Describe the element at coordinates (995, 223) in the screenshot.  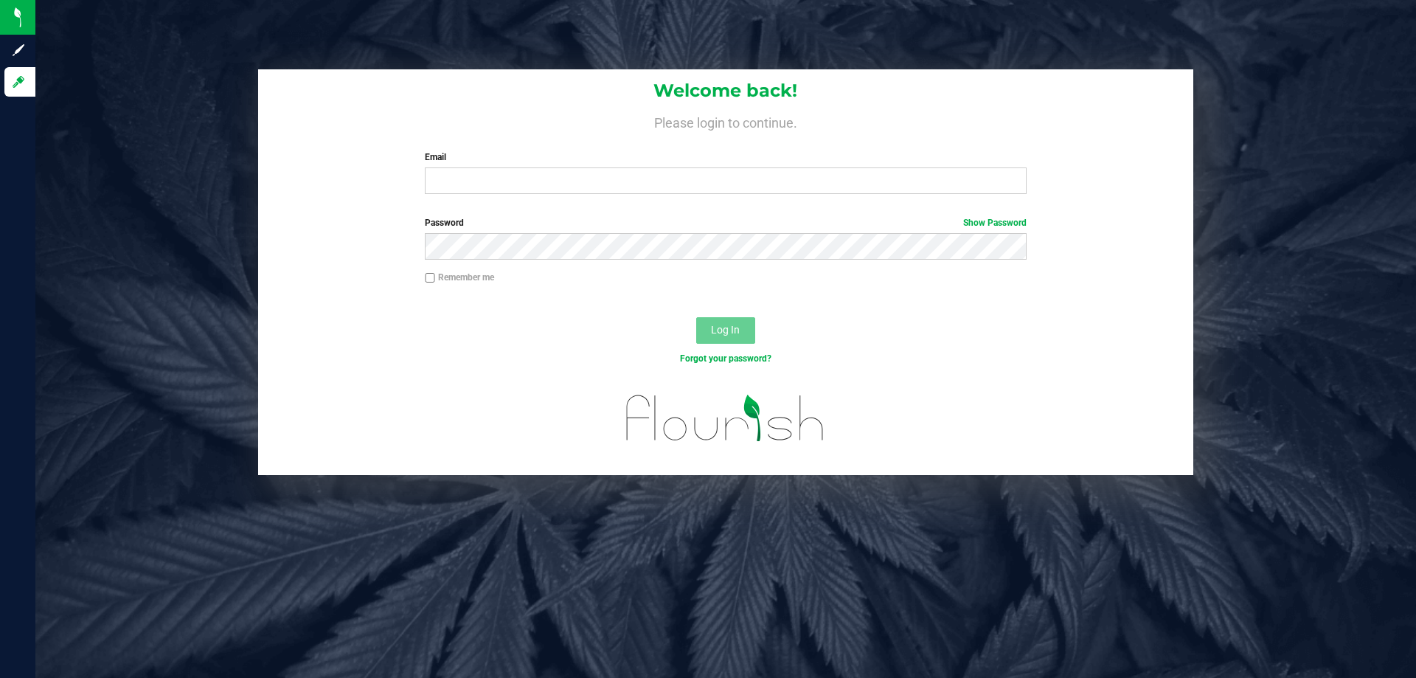
I see `a: Show Password` at that location.